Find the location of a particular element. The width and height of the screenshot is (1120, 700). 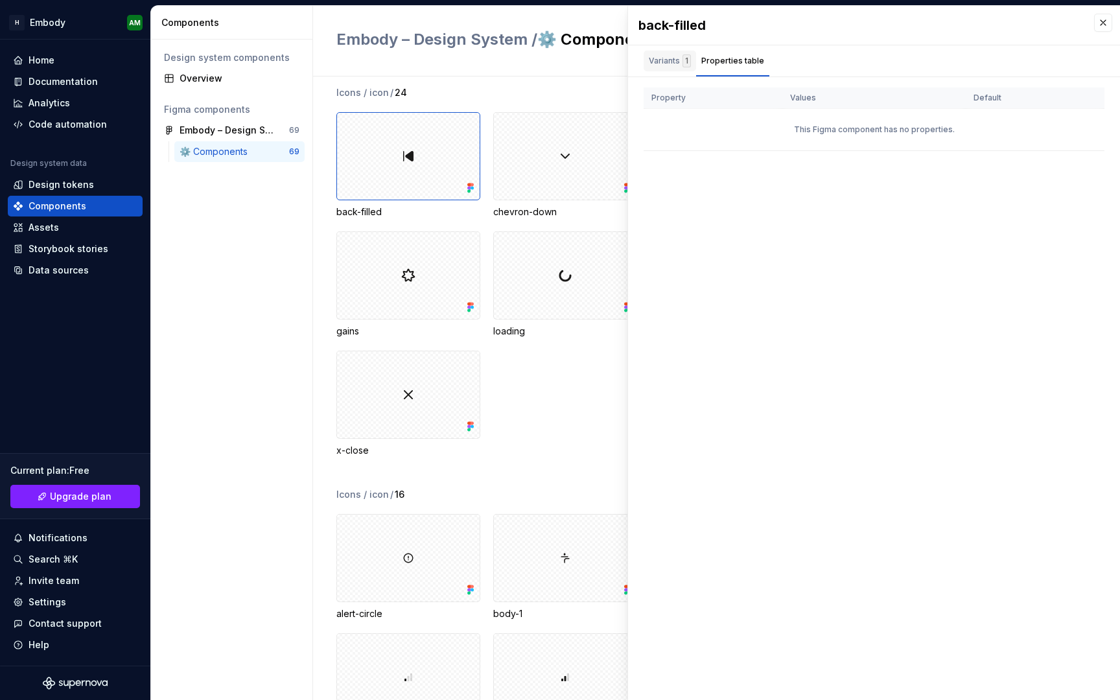

div: AM is located at coordinates (135, 23).